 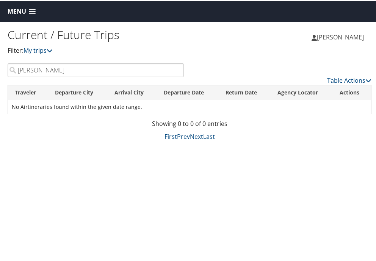 What do you see at coordinates (171, 135) in the screenshot?
I see `a: First` at bounding box center [171, 135].